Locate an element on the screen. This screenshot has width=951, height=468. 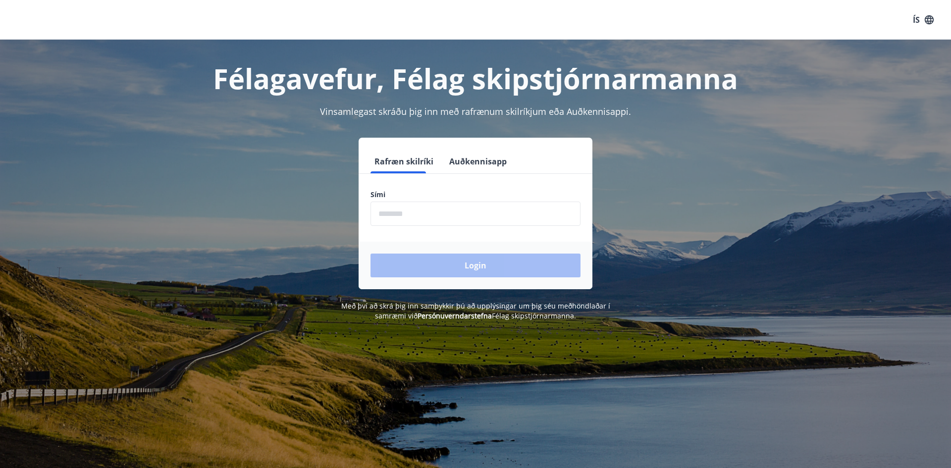
span: Með því að skrá þig inn samþykkir þú að upplýsingar um þig séu meðhöndlaðar í samræmi við Félag s... is located at coordinates (475, 310).